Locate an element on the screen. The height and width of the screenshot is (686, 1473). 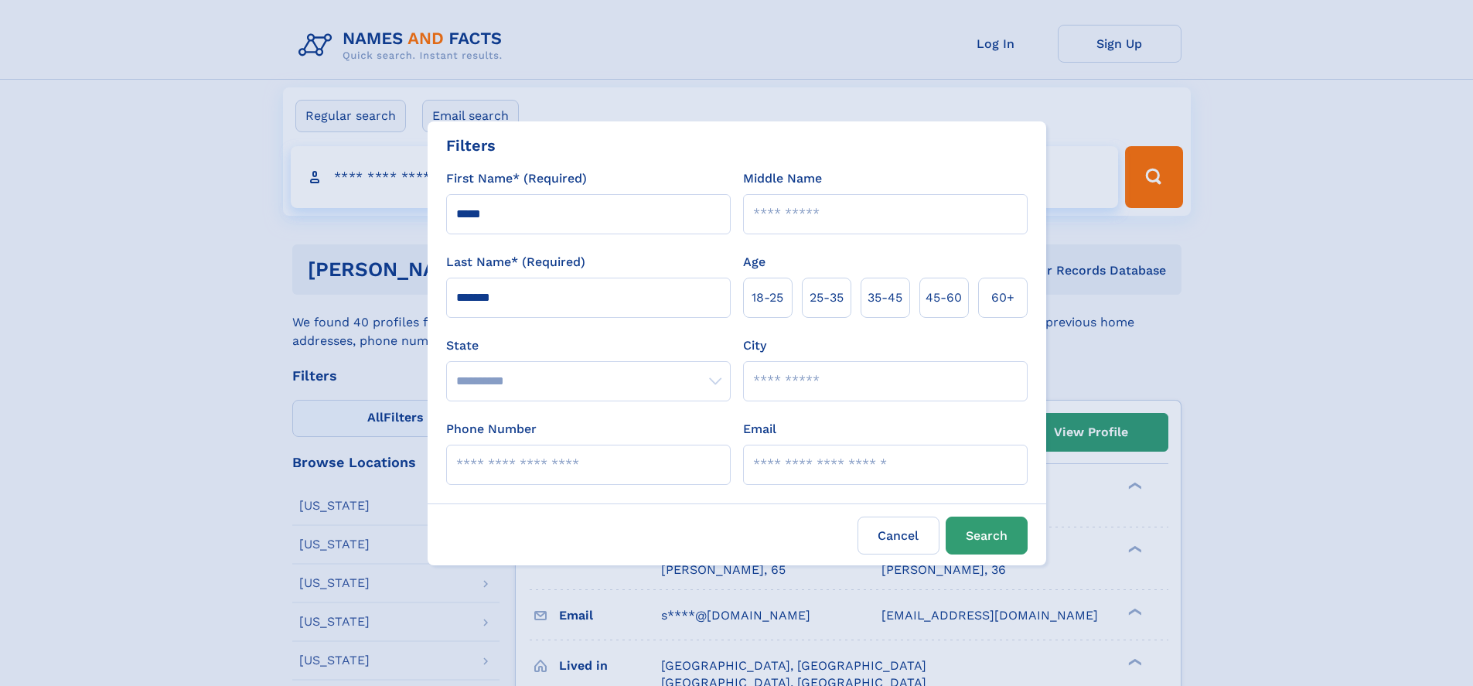
label: Phone Number is located at coordinates (491, 429).